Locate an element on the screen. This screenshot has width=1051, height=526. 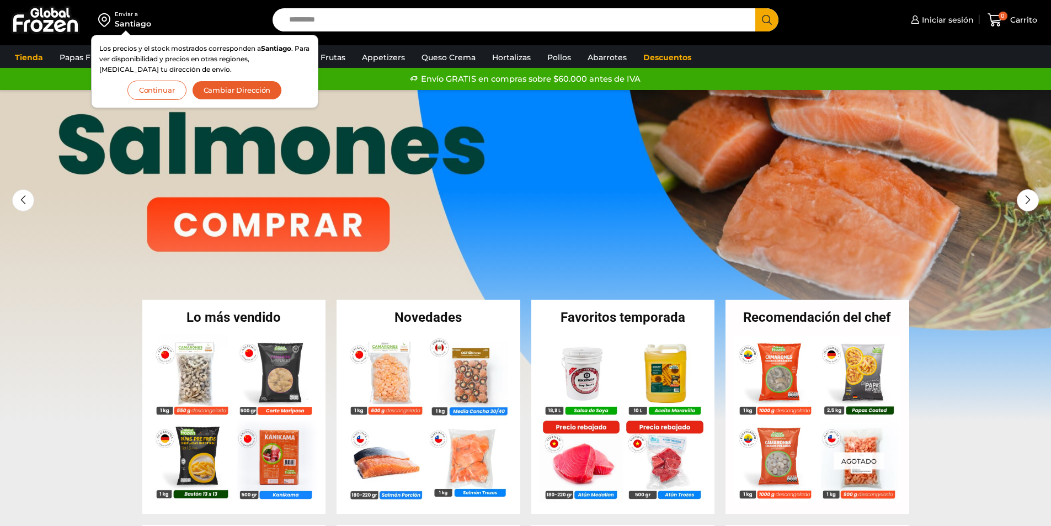
span: 0 is located at coordinates (1003, 16).